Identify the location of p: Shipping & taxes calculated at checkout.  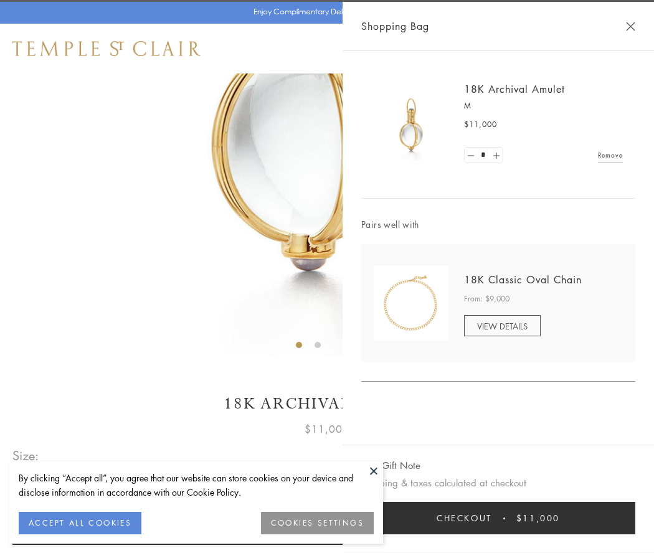
(498, 483).